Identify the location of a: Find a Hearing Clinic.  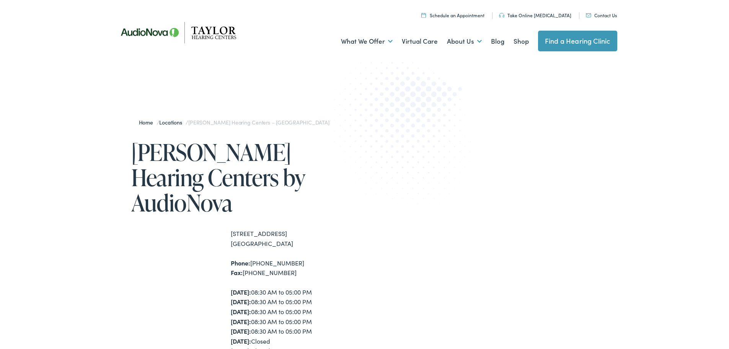
(577, 41).